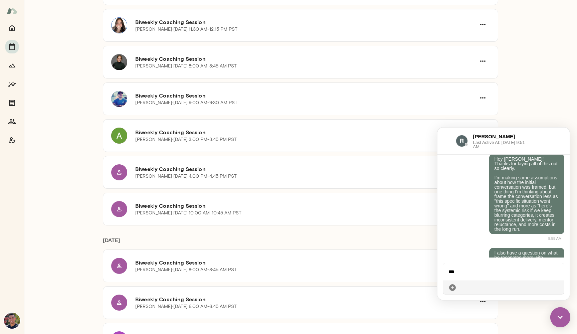 This screenshot has width=577, height=334. Describe the element at coordinates (89, 144) in the screenshot. I see `p: I also have a question on what he resonates more with... Business Impact/Customer Impact? Or Team...` at that location.